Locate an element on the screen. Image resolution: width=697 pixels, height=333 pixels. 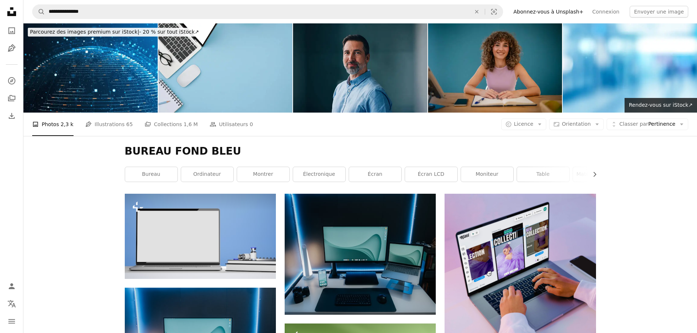
button: faire défiler la liste vers la droite is located at coordinates (592, 175).